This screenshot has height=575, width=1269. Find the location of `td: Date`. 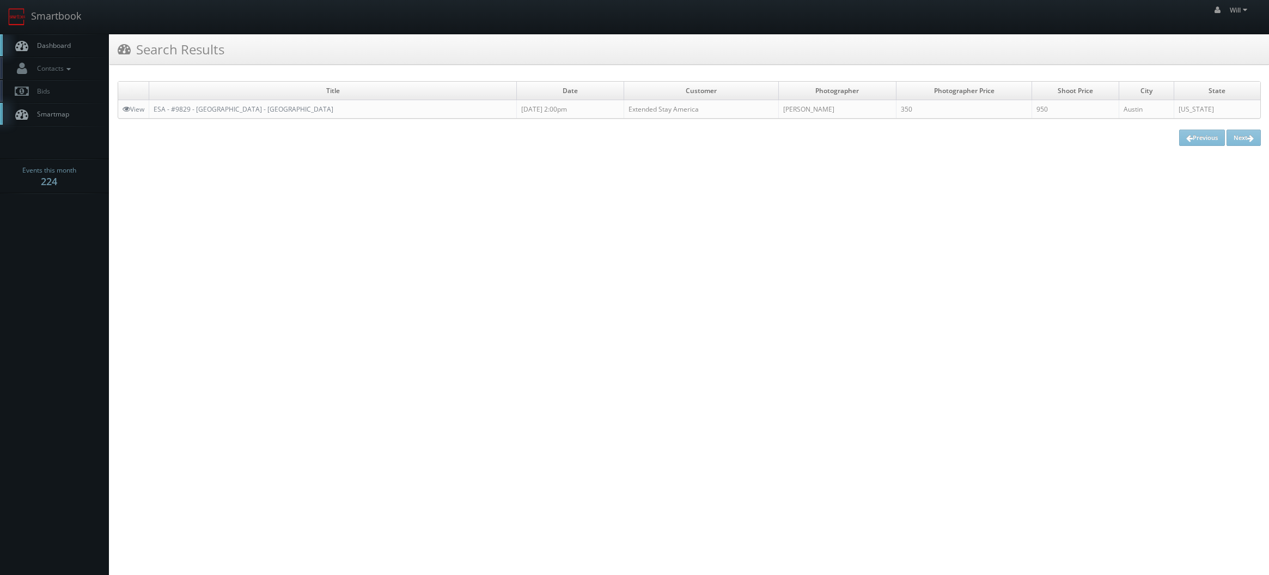

td: Date is located at coordinates (570, 91).